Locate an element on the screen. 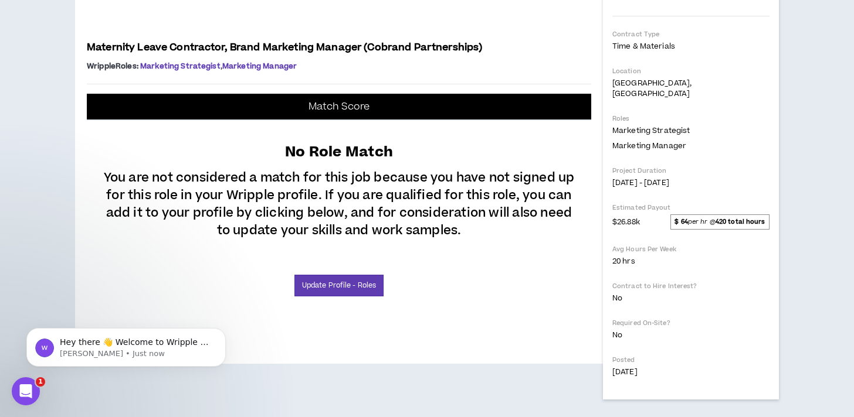 Image resolution: width=854 pixels, height=417 pixels. p: Required On-Site? is located at coordinates (691, 323).